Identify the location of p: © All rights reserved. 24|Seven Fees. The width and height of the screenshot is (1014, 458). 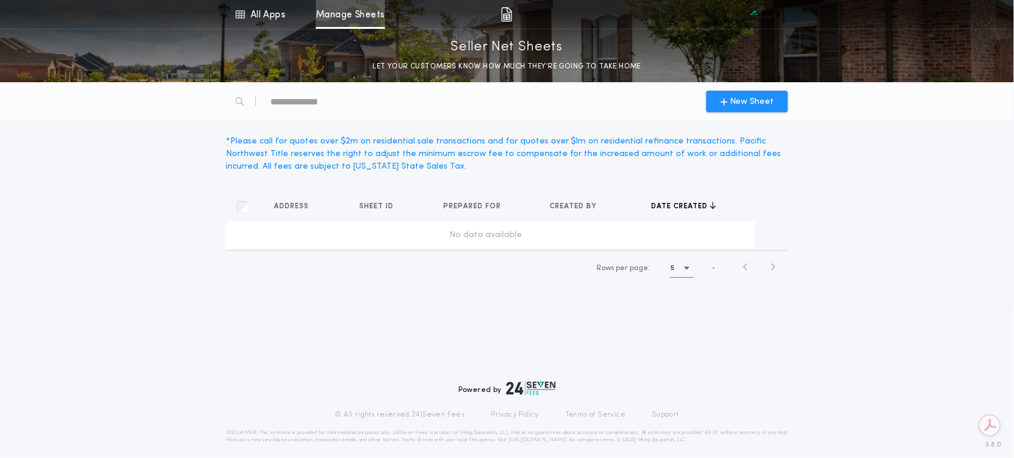
(400, 415).